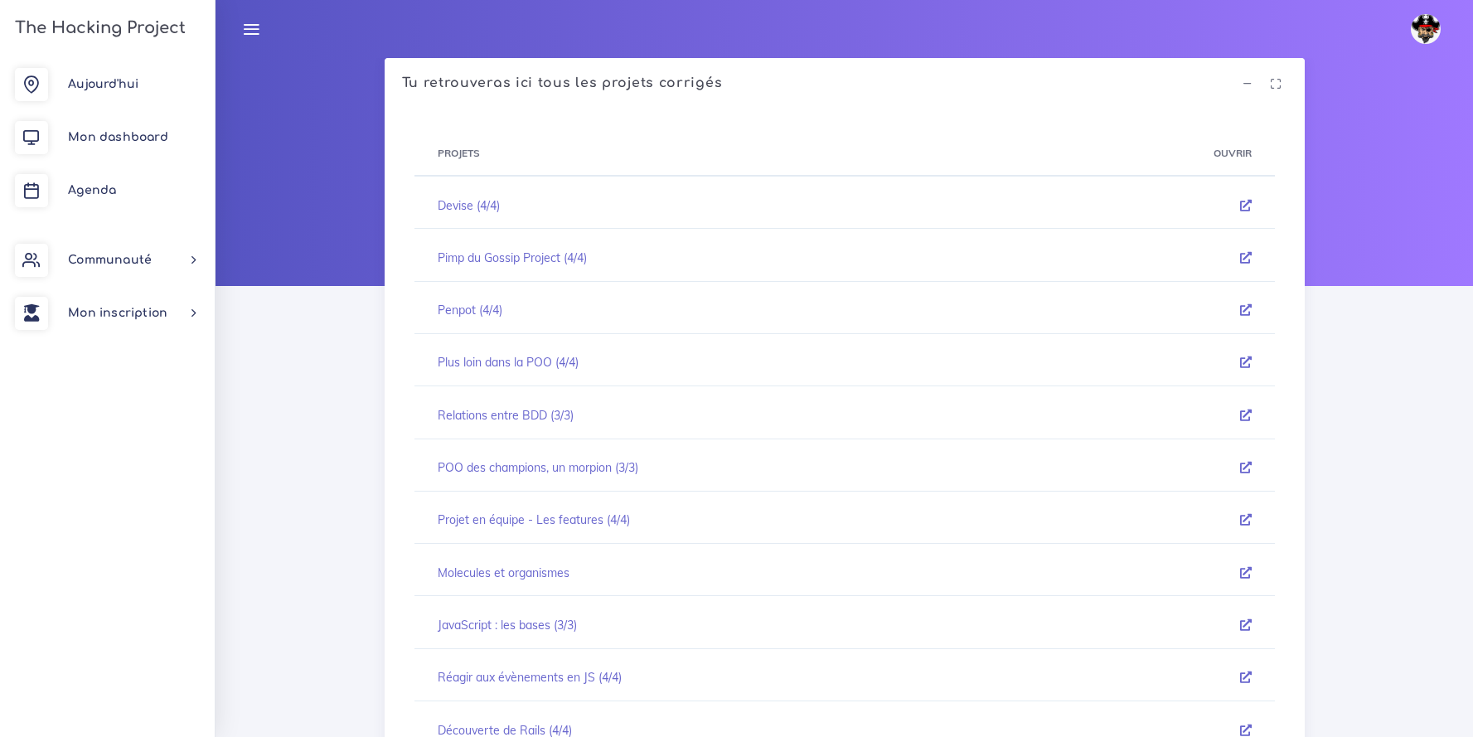  I want to click on a: JavaScript : les bases (3/3), so click(507, 625).